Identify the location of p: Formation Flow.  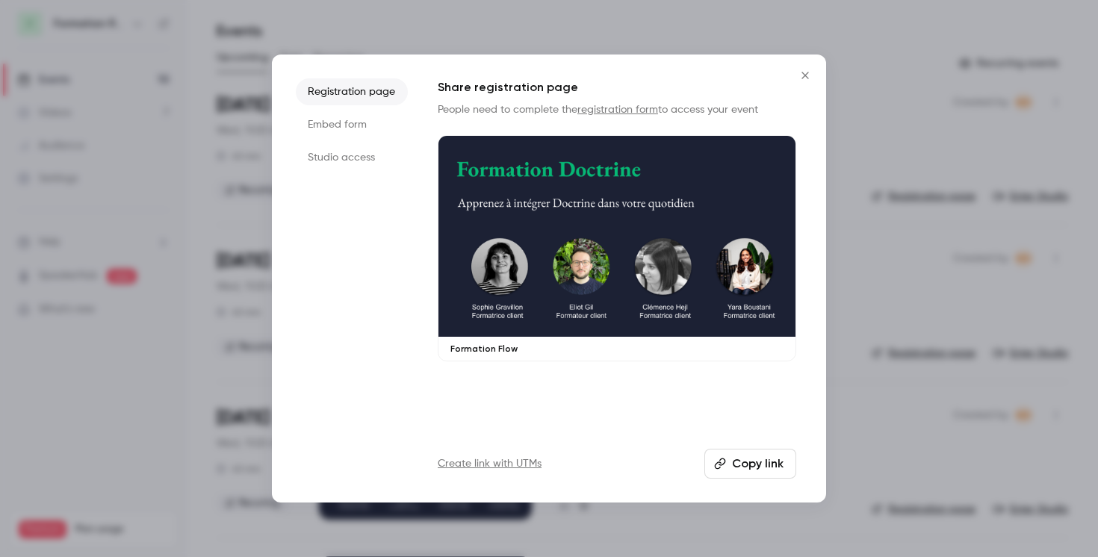
(617, 349).